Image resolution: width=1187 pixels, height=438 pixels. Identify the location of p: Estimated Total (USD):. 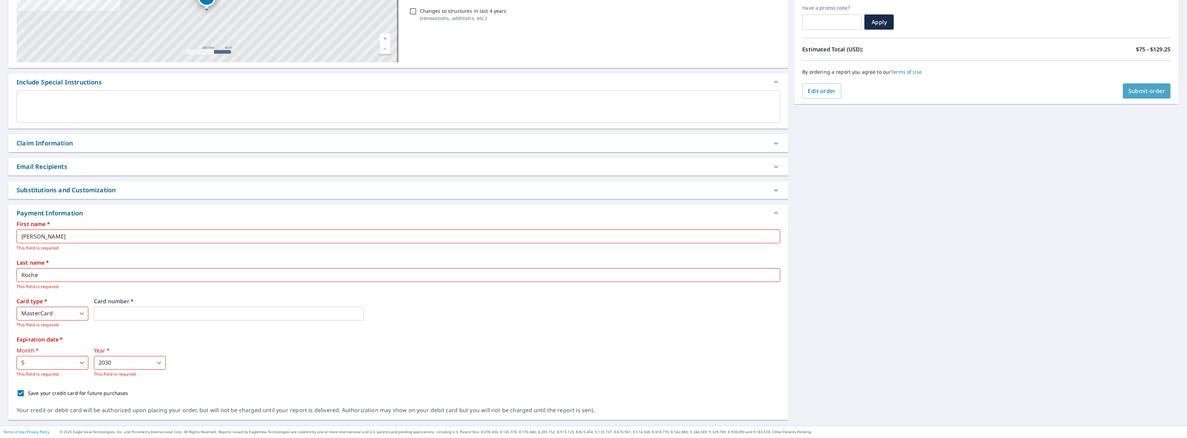
(894, 49).